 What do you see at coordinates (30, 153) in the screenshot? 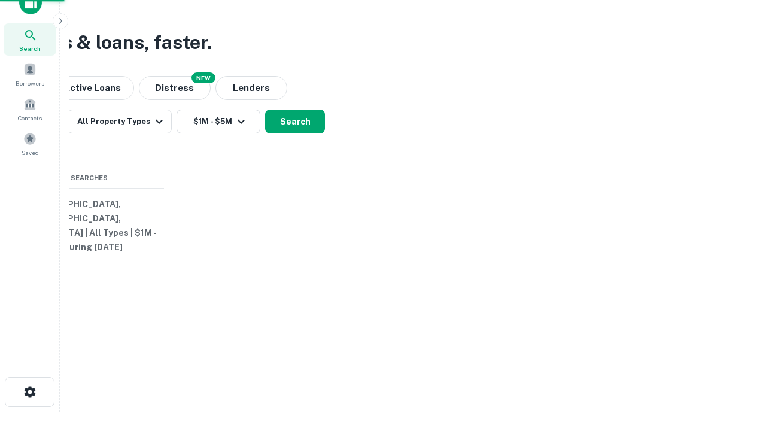
I see `span: Saved` at bounding box center [30, 153].